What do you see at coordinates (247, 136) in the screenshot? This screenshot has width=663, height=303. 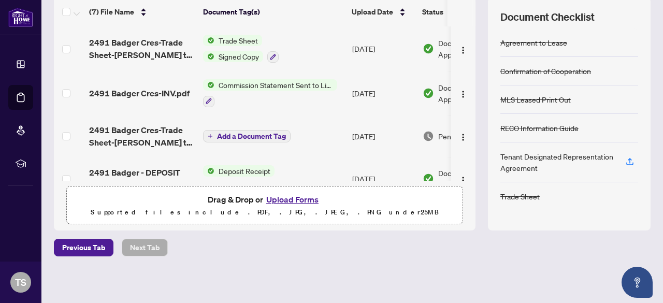 I see `button: Add a Document Tag` at bounding box center [247, 136].